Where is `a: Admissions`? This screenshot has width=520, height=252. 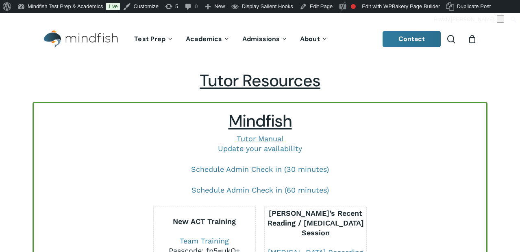 a: Admissions is located at coordinates (265, 39).